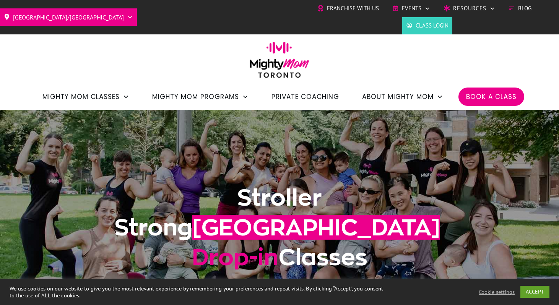  I want to click on a: Events, so click(411, 8).